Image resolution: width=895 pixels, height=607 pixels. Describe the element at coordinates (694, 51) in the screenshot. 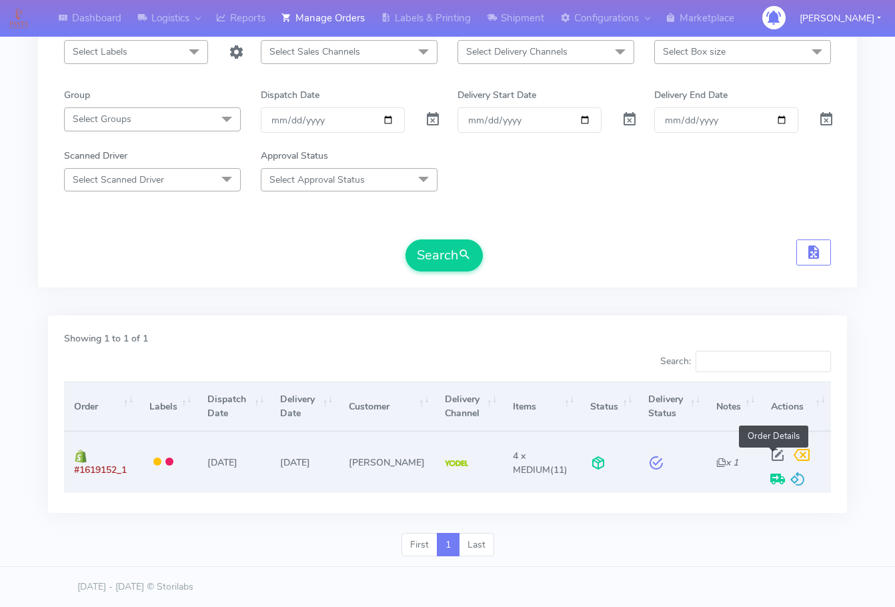

I see `span: Select Box size` at that location.